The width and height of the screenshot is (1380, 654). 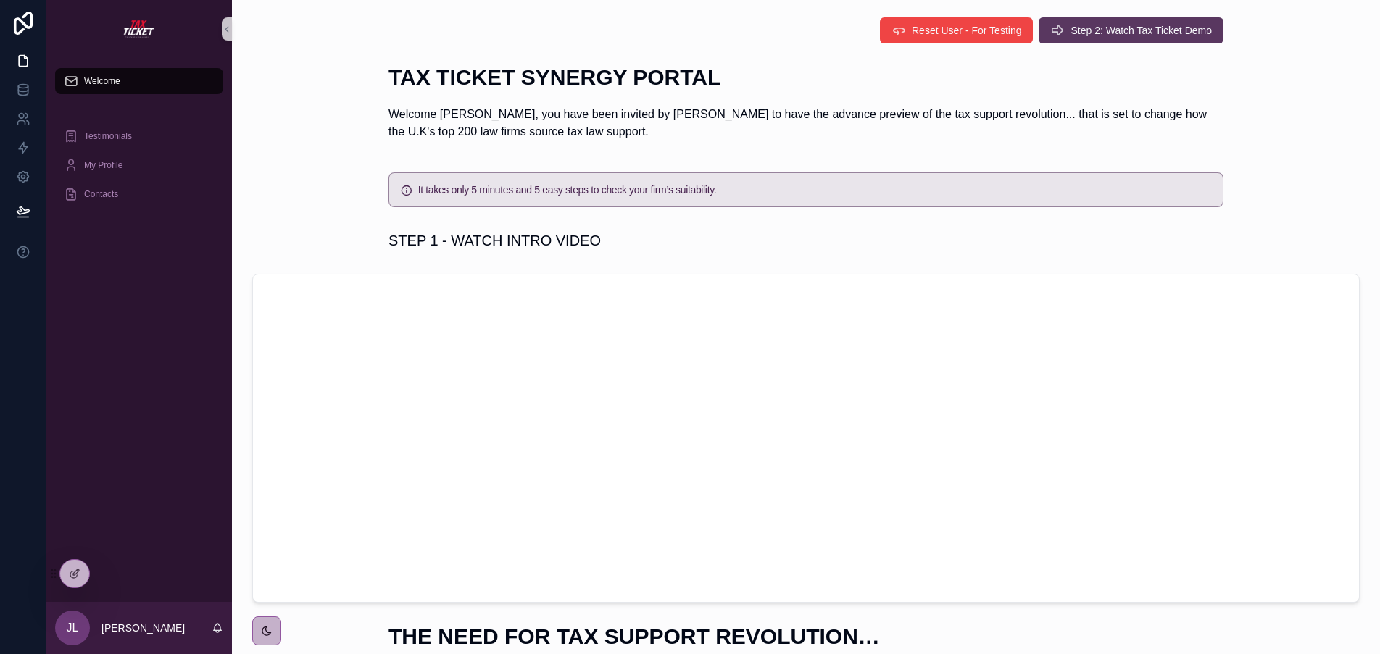 What do you see at coordinates (806, 637) in the screenshot?
I see `h1: THE NEED FOR TAX SUPPORT REVOLUTION…` at bounding box center [806, 637].